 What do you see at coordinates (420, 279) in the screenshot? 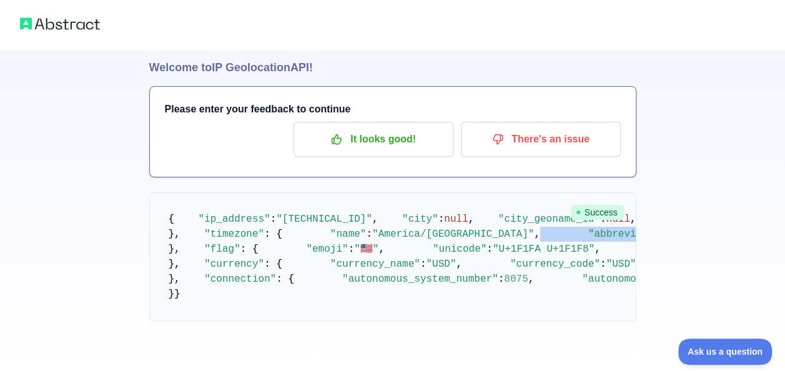
I see `span: "autonomous_system_number"` at bounding box center [420, 279].